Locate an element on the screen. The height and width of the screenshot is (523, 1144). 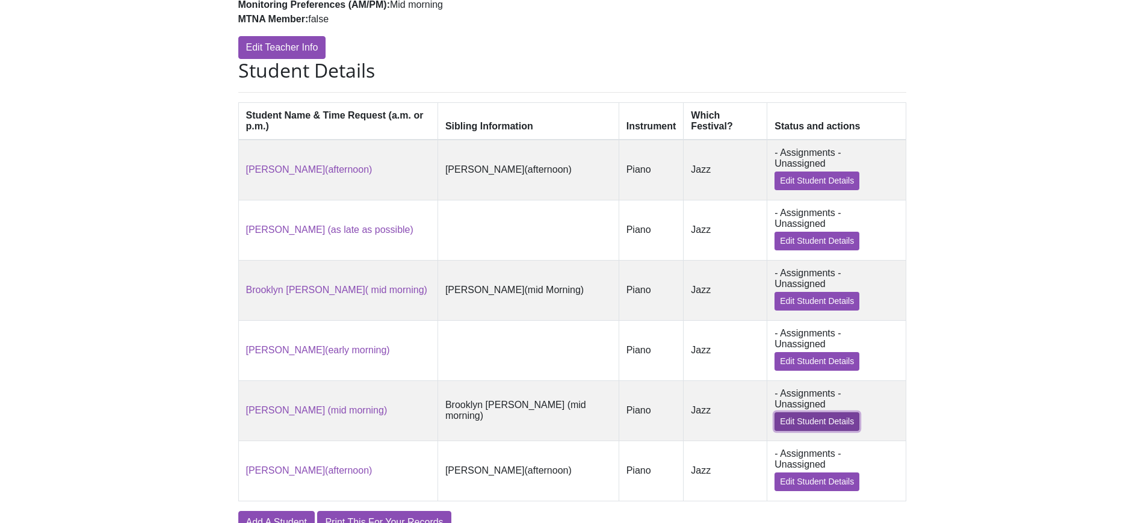
th: Status and actions is located at coordinates (836, 121).